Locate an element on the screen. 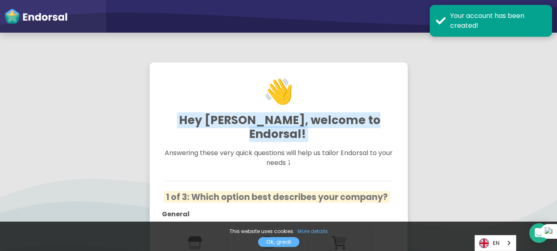  p: General is located at coordinates (272, 214).